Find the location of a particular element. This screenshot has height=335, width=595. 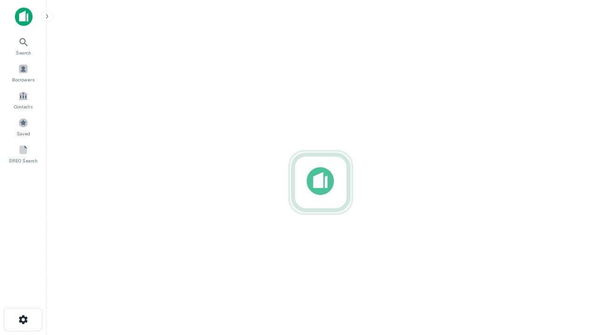

img: capitalize-icon.png is located at coordinates (24, 17).